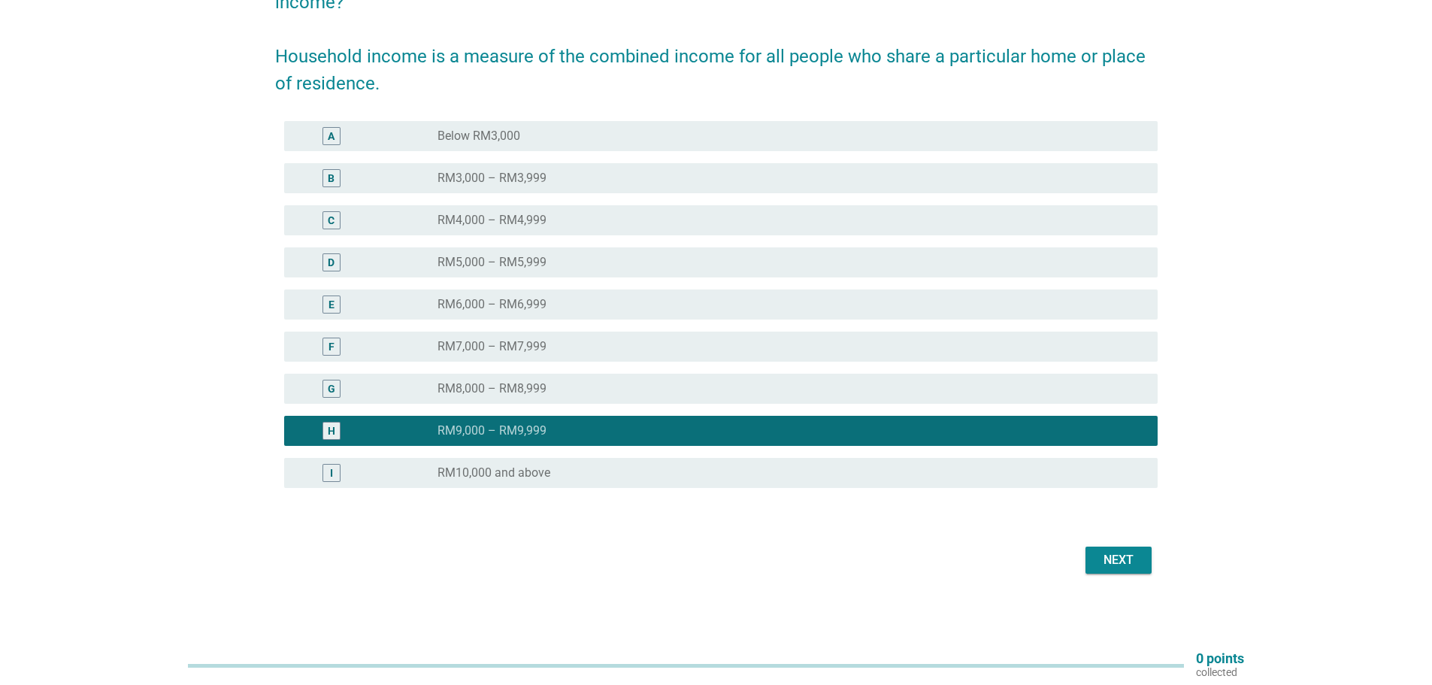  I want to click on label: RM8,000 – RM8,999, so click(492, 389).